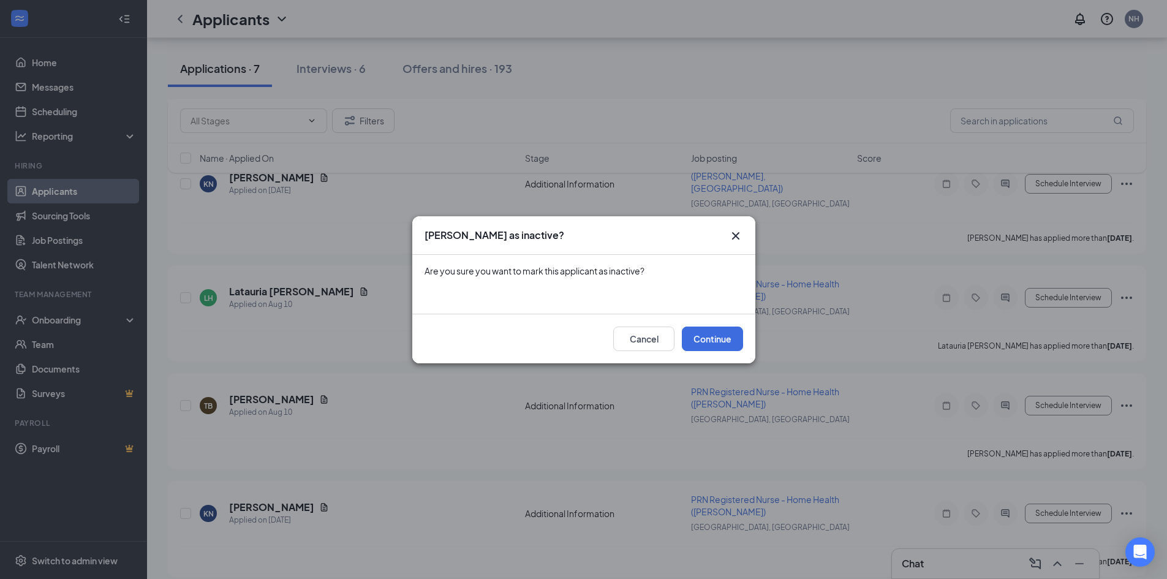 Image resolution: width=1167 pixels, height=579 pixels. What do you see at coordinates (736, 236) in the screenshot?
I see `button: Close` at bounding box center [736, 236].